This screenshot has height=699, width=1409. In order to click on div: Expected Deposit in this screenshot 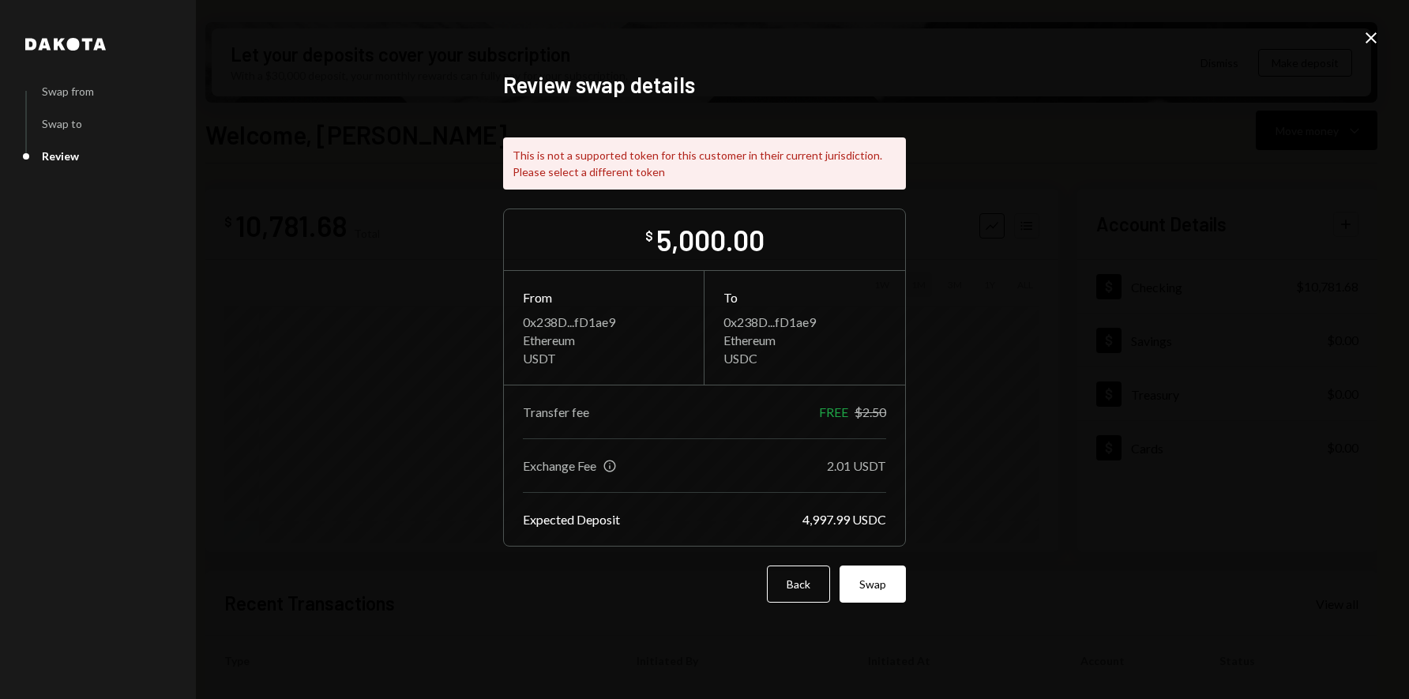, I will do `click(571, 519)`.